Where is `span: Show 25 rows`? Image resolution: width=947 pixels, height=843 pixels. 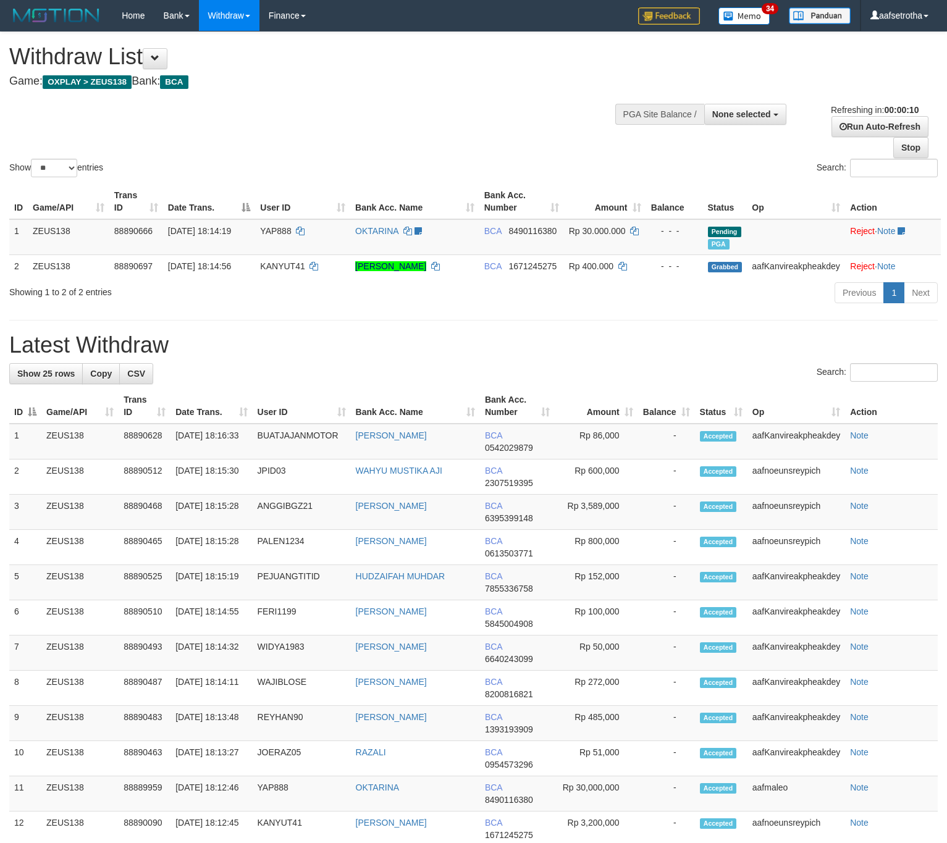
span: Show 25 rows is located at coordinates (46, 374).